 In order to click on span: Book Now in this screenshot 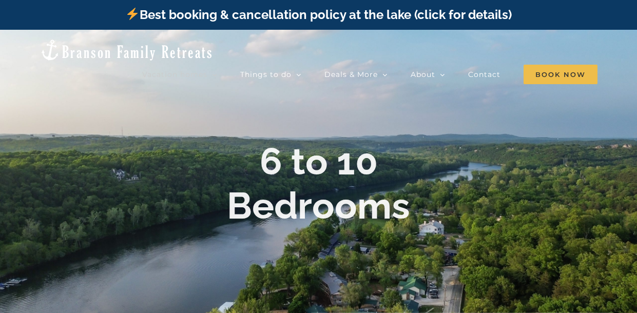, I will do `click(560, 74)`.